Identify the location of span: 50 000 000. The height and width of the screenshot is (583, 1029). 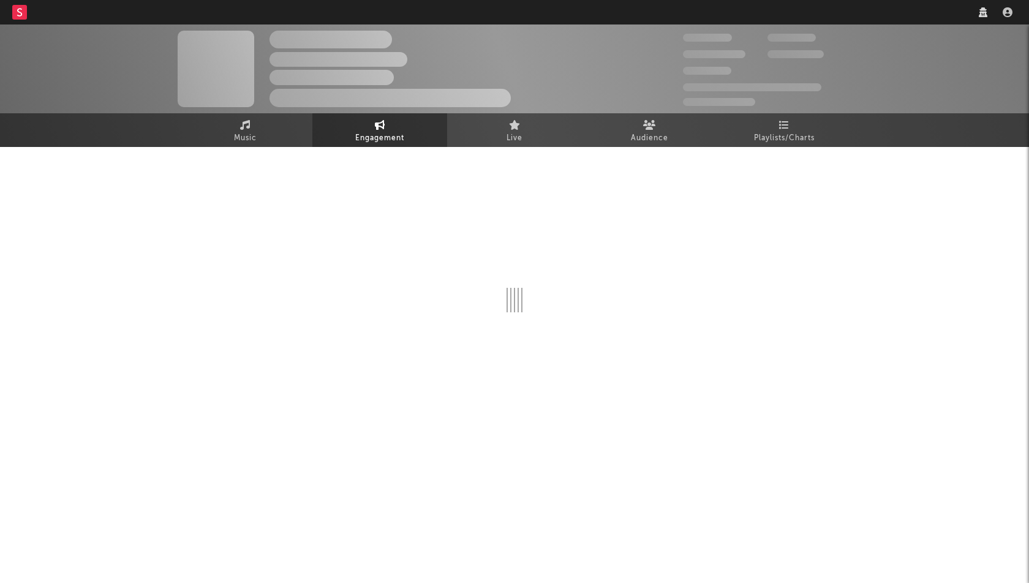
(714, 54).